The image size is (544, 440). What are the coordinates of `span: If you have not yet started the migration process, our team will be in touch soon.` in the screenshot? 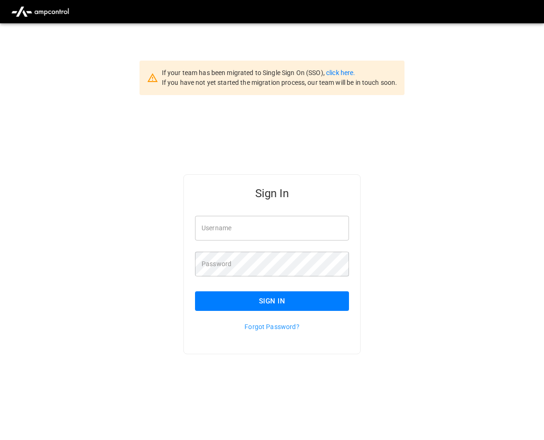 It's located at (279, 83).